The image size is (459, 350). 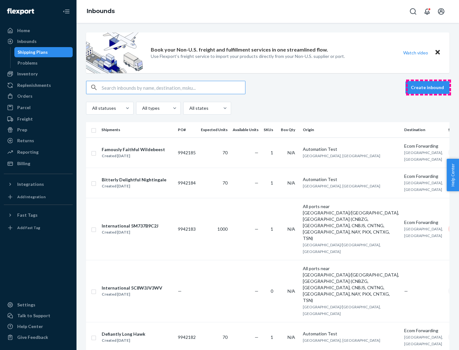 I want to click on a: Billing, so click(x=38, y=164).